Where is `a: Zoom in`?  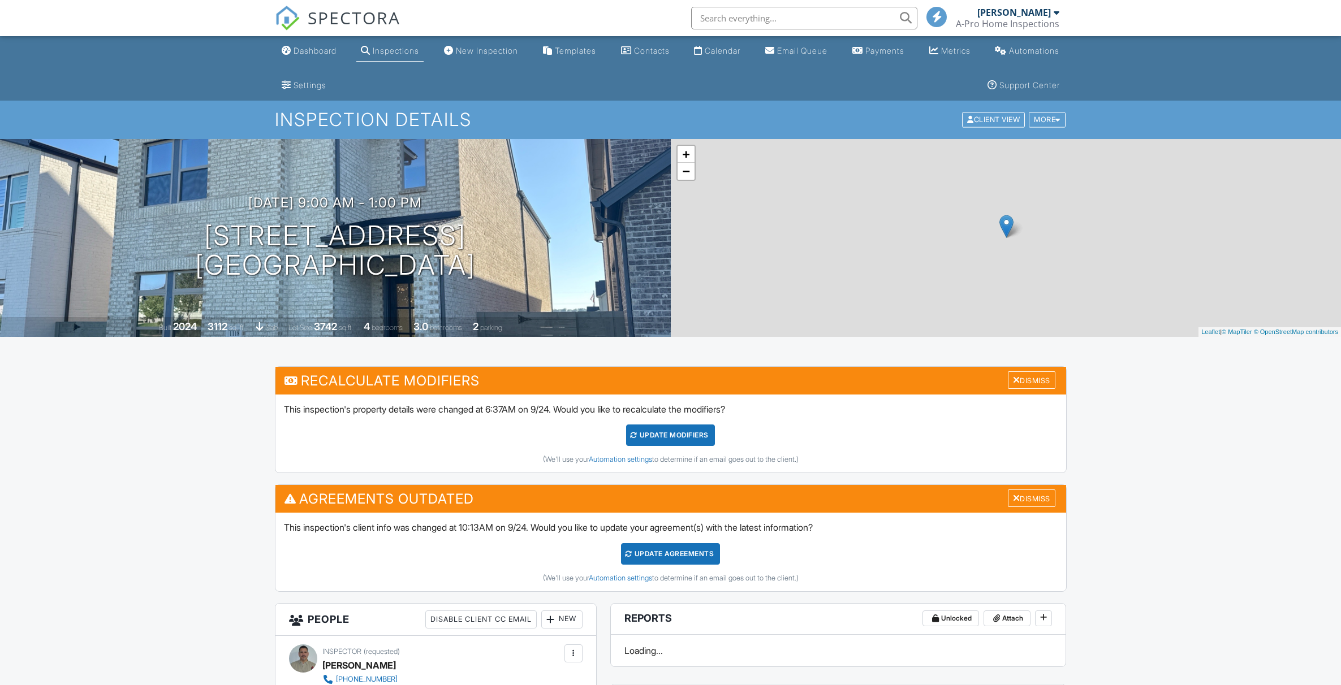
a: Zoom in is located at coordinates (686, 154).